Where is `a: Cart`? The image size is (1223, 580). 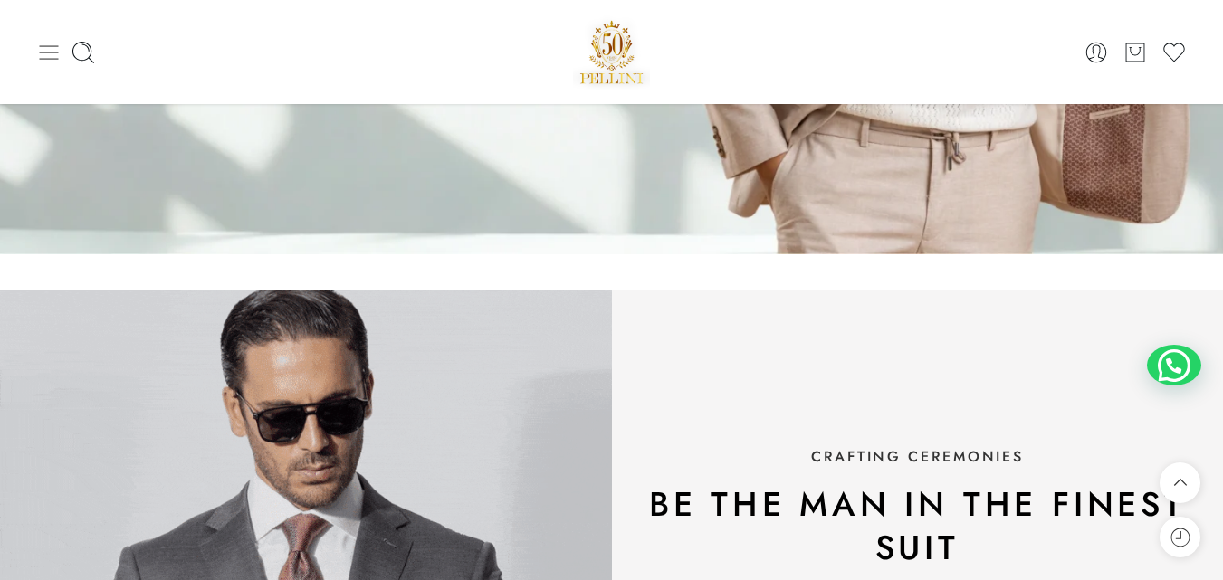
a: Cart is located at coordinates (1135, 52).